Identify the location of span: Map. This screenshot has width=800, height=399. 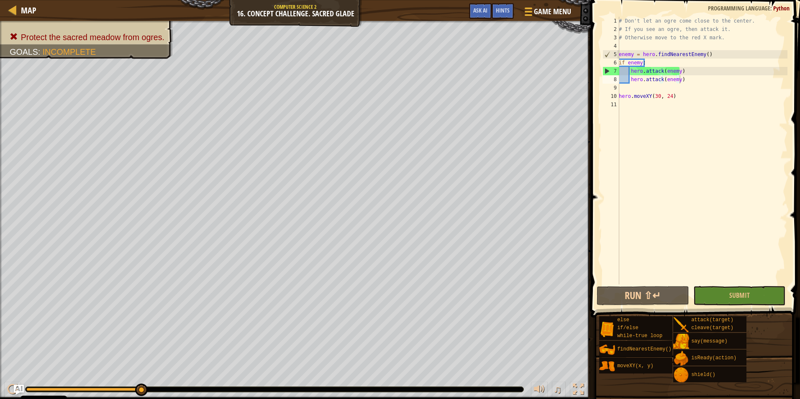
(28, 10).